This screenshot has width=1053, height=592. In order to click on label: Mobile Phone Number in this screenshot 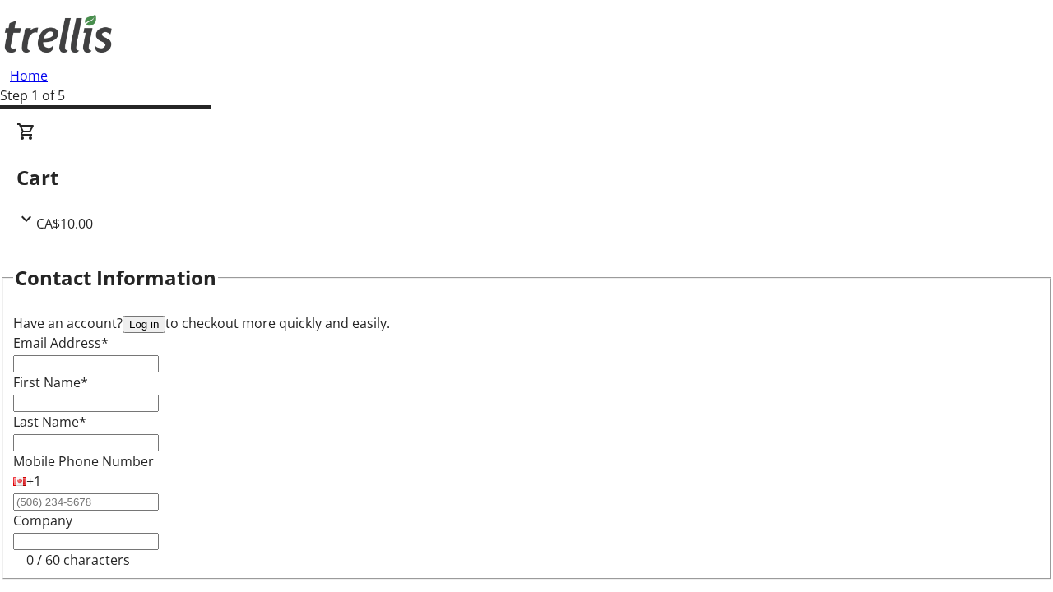, I will do `click(83, 462)`.